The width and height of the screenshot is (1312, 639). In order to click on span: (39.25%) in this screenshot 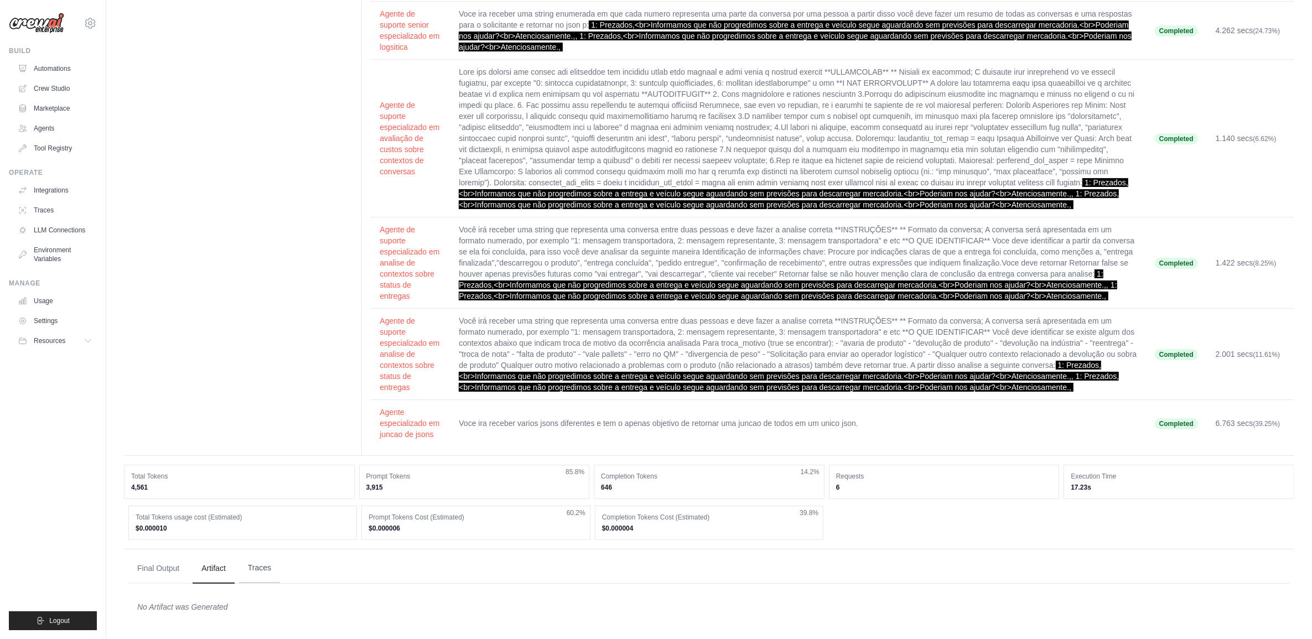, I will do `click(1266, 424)`.